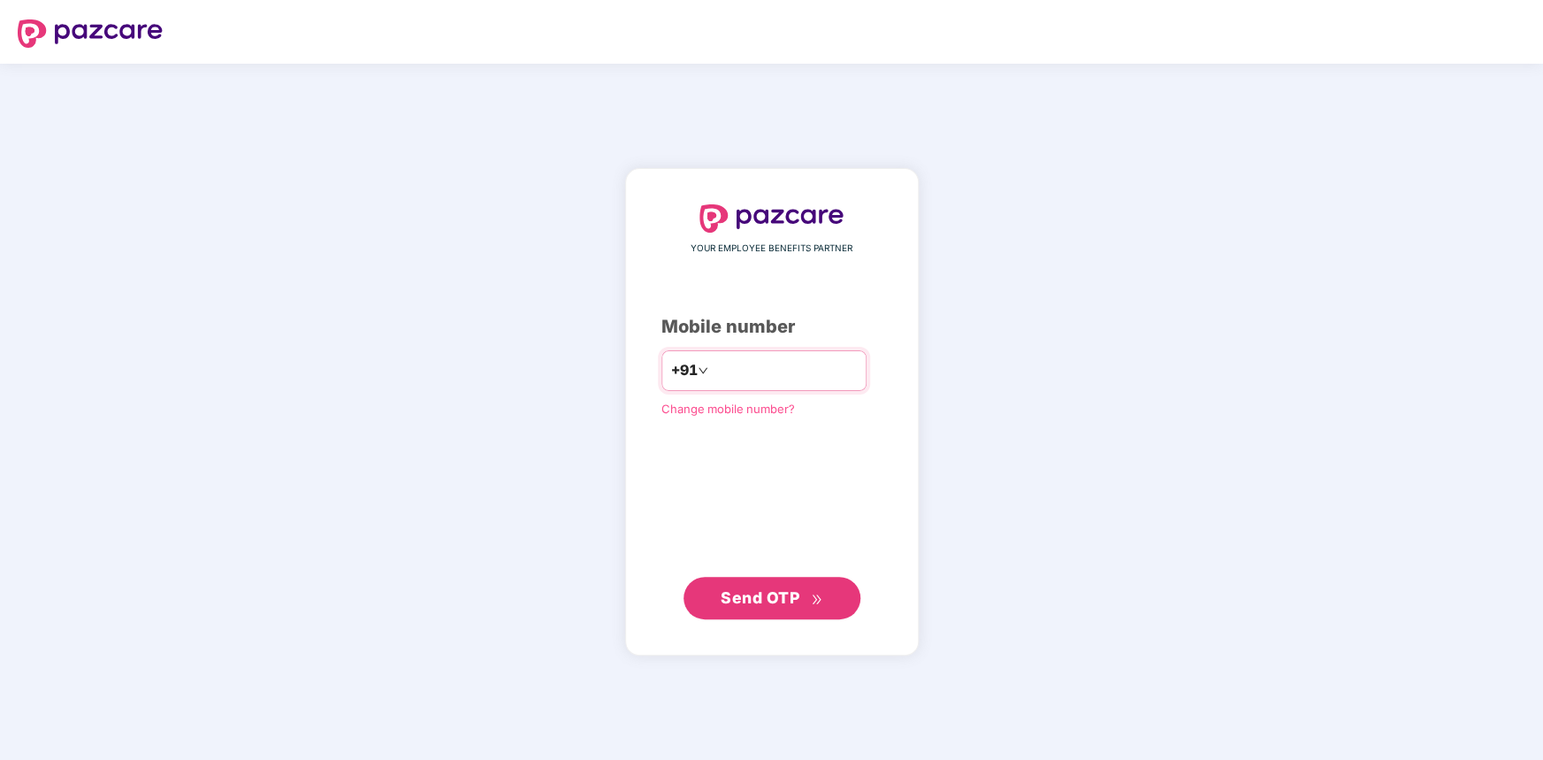 Image resolution: width=1543 pixels, height=760 pixels. I want to click on span: +91, so click(684, 370).